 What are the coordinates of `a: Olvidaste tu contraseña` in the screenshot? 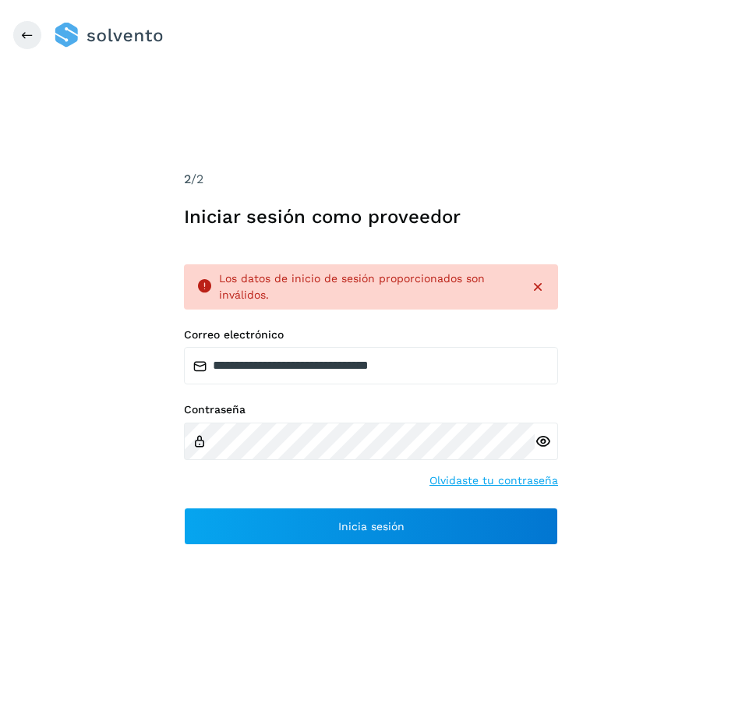 It's located at (493, 480).